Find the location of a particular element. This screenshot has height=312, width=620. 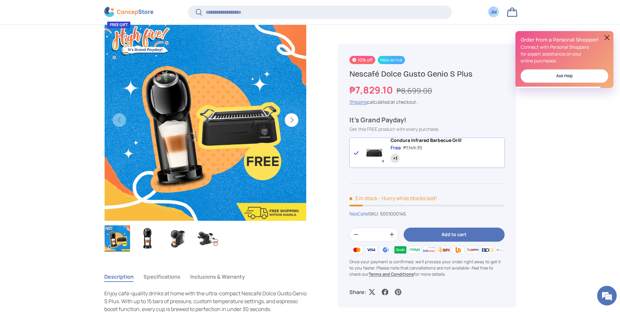

a: Terms and Conditions is located at coordinates (391, 274).